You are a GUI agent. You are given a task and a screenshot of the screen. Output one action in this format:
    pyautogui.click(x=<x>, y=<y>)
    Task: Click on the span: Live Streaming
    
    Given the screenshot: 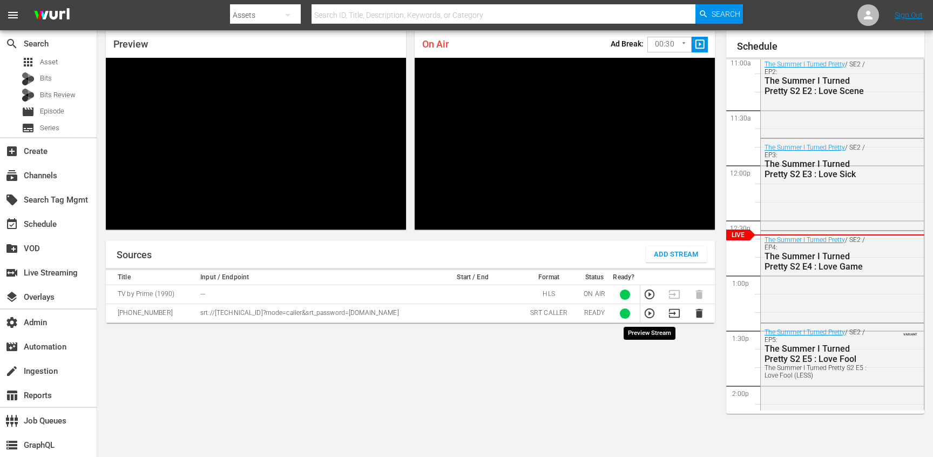 What is the action you would take?
    pyautogui.click(x=12, y=273)
    